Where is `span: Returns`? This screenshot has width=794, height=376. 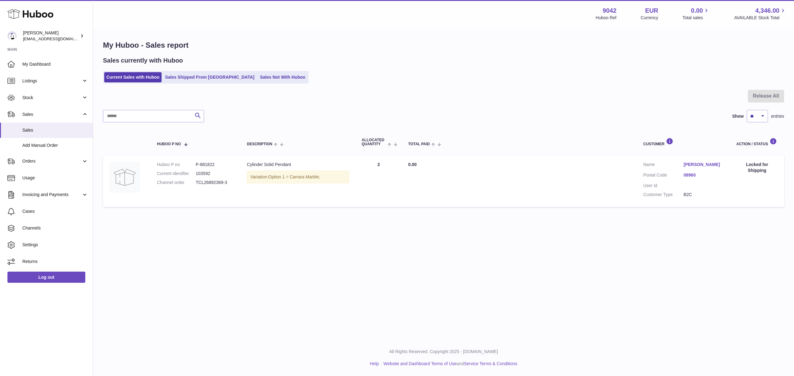
span: Returns is located at coordinates (55, 262).